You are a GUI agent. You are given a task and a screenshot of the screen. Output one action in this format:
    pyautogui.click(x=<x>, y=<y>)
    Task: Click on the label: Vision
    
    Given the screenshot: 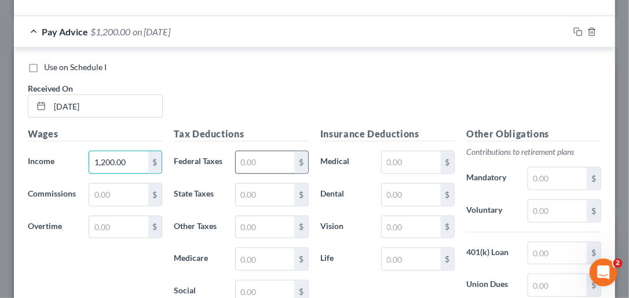 What is the action you would take?
    pyautogui.click(x=345, y=227)
    